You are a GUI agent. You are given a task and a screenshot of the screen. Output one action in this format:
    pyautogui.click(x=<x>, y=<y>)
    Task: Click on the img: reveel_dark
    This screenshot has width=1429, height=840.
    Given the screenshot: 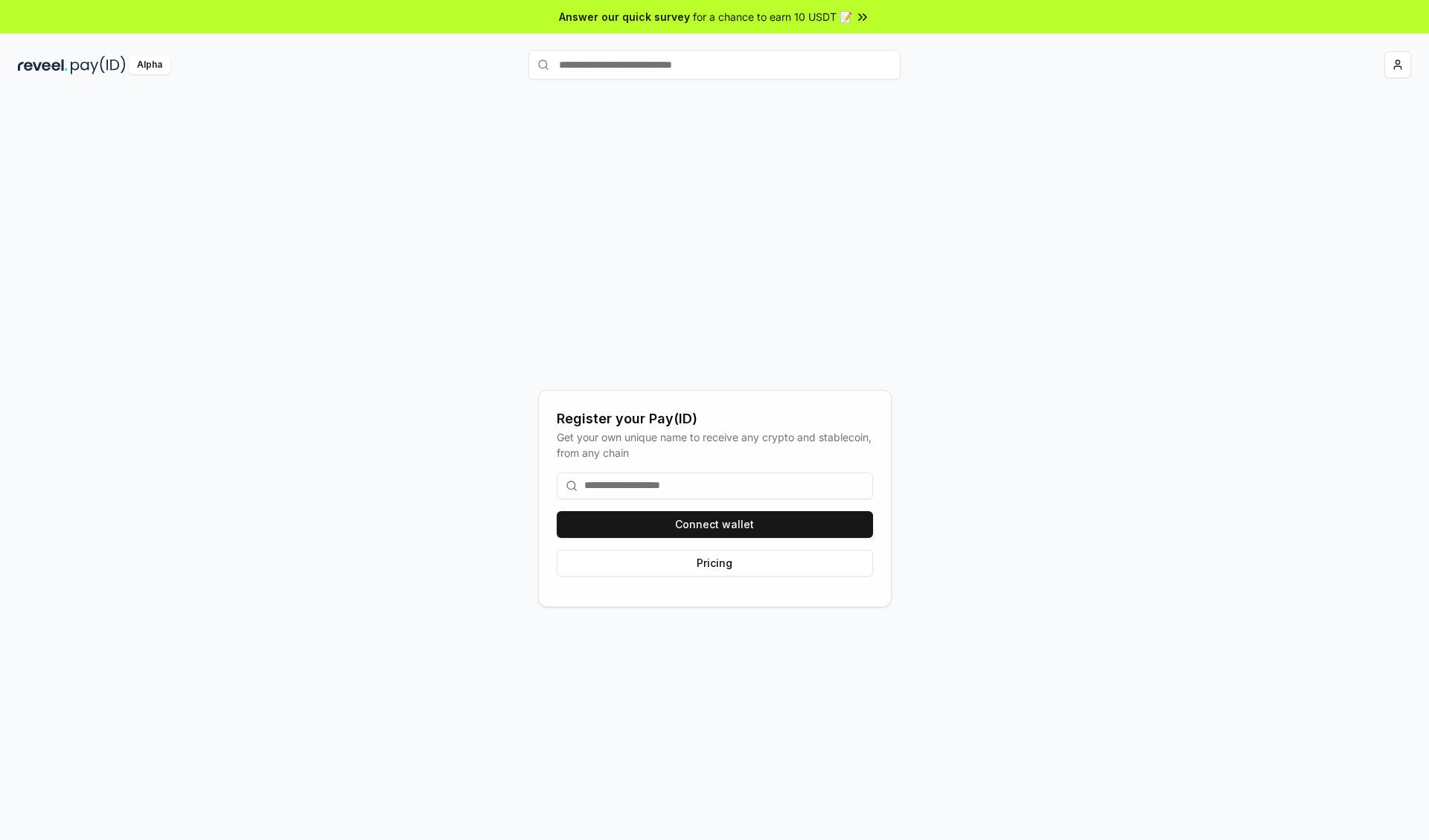 What is the action you would take?
    pyautogui.click(x=43, y=64)
    